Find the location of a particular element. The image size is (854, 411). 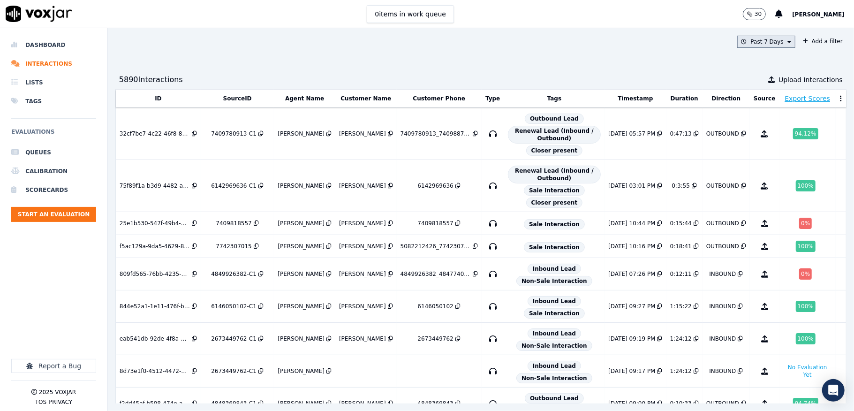

div: 809fd565-76bb-4235-ab36-e38aabb1830c is located at coordinates (155, 274).